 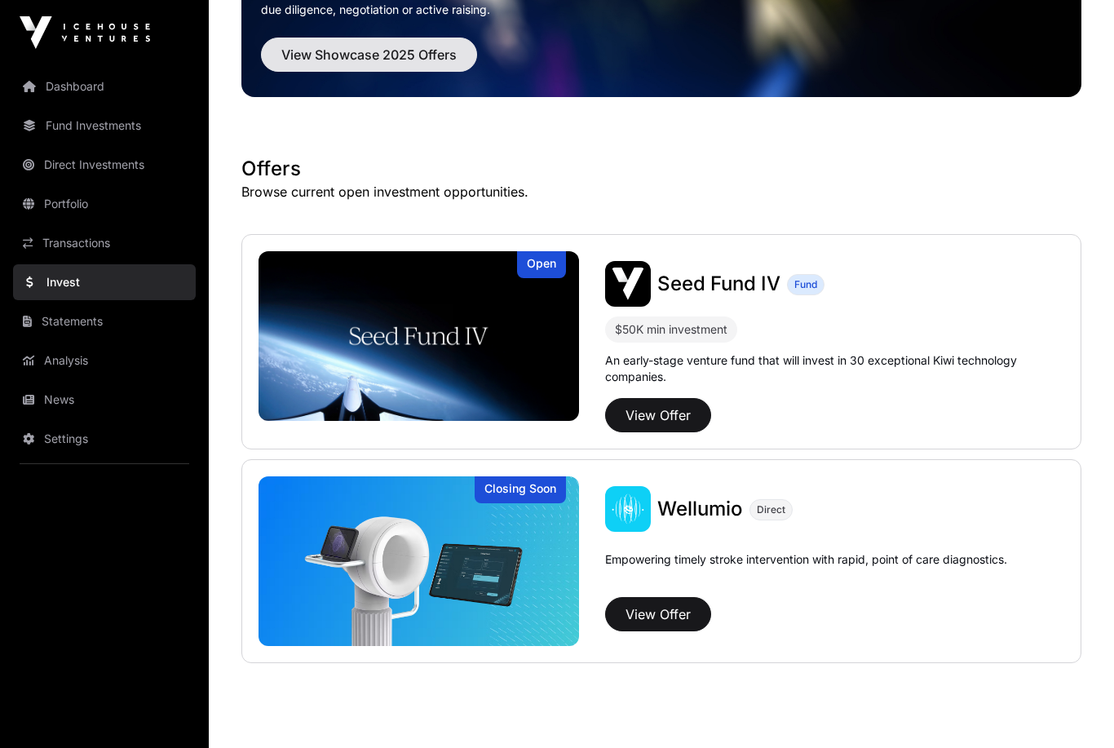 I want to click on a: Settings, so click(x=104, y=439).